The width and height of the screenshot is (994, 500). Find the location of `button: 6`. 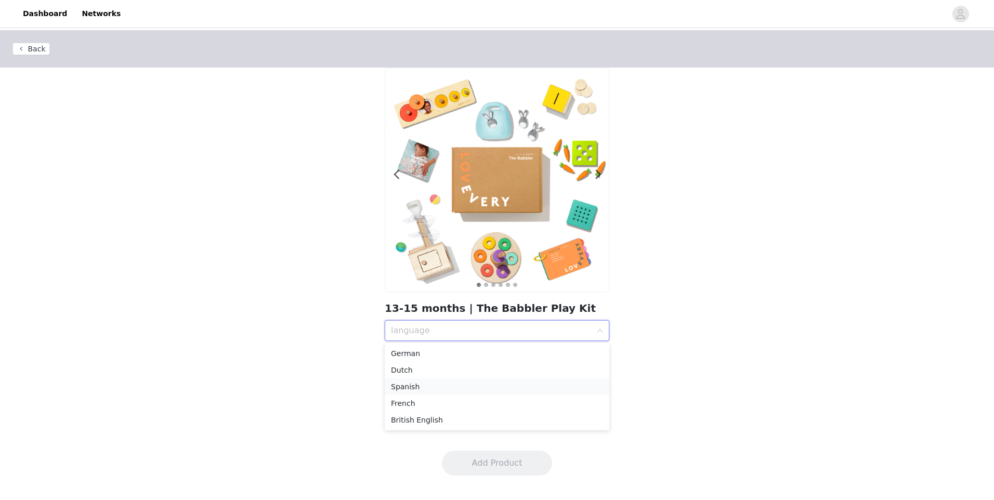

button: 6 is located at coordinates (515, 285).